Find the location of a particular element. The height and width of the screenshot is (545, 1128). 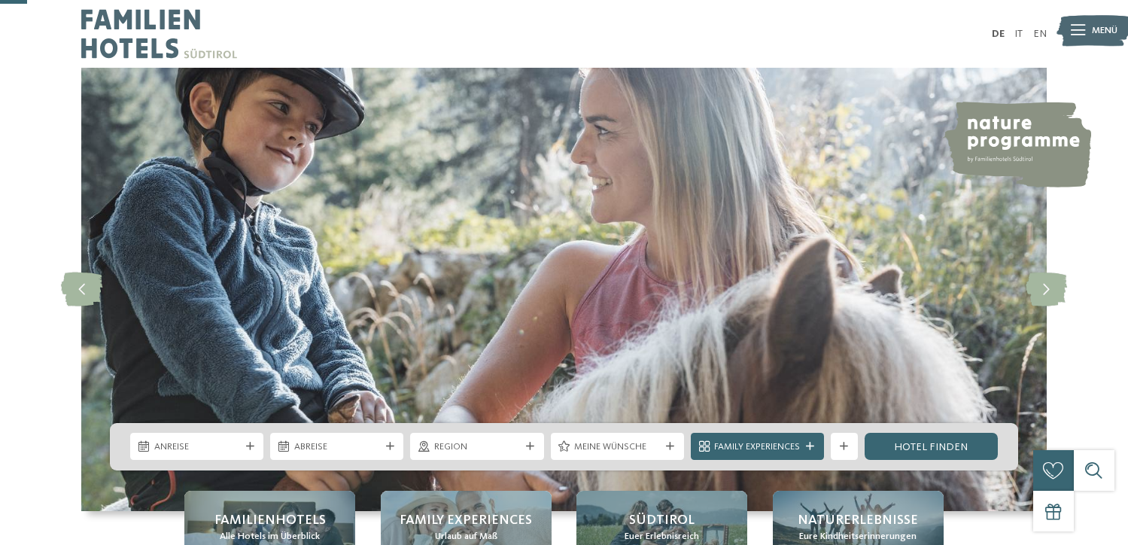

span: Menü is located at coordinates (1105, 31).